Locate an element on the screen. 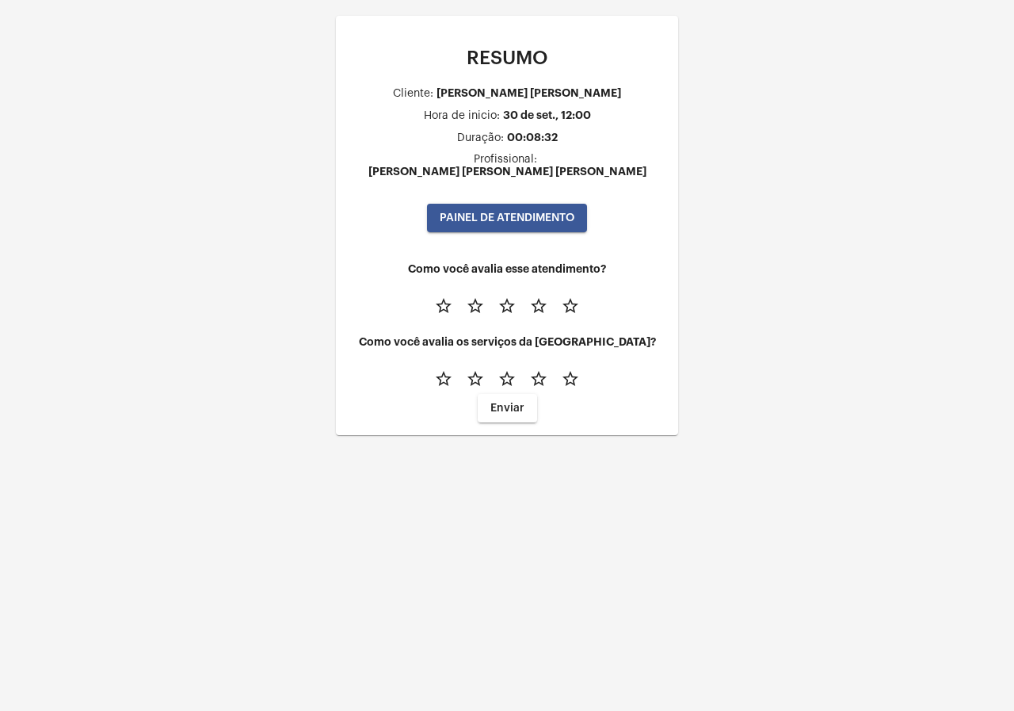 Image resolution: width=1014 pixels, height=711 pixels. div: 30 de set., 12:00 is located at coordinates (547, 115).